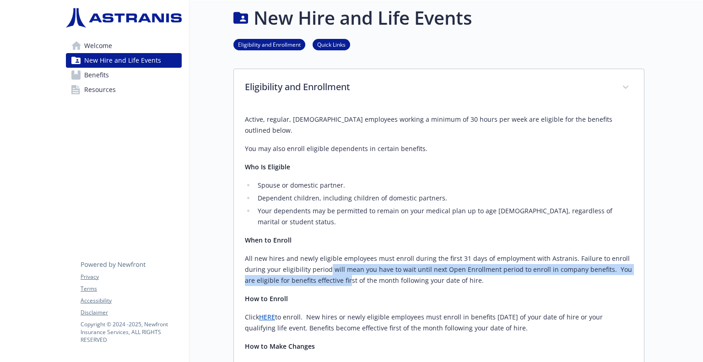 The height and width of the screenshot is (362, 703). Describe the element at coordinates (131, 289) in the screenshot. I see `a: Terms` at that location.